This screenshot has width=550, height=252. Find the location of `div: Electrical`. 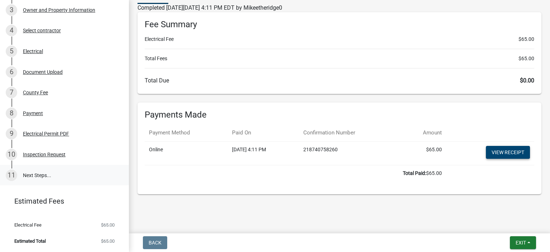

div: Electrical is located at coordinates (33, 51).